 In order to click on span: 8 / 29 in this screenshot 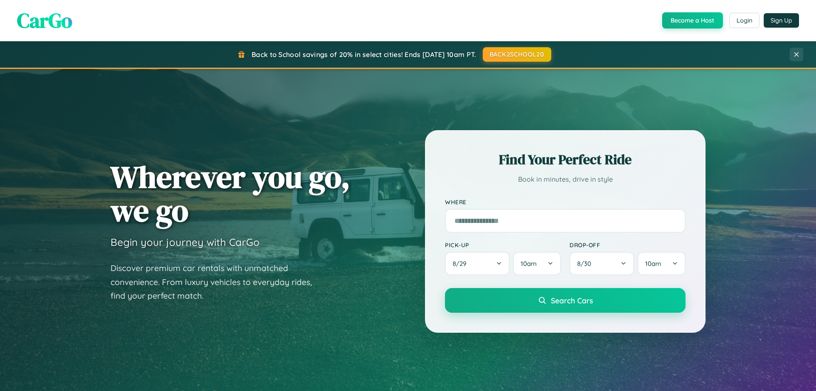, I will do `click(462, 263)`.